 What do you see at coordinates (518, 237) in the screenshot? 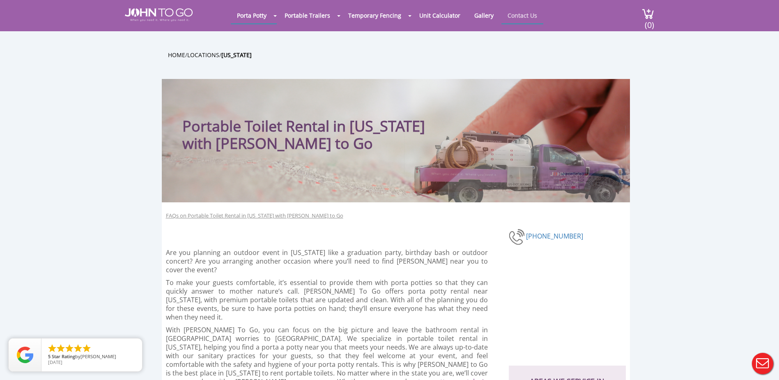
I see `img: New Jersey - Porta Potty` at bounding box center [518, 237].